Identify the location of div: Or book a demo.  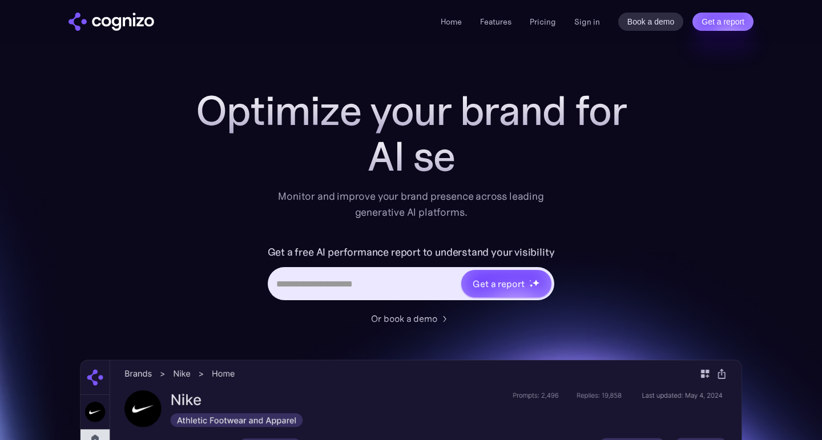
(404, 318).